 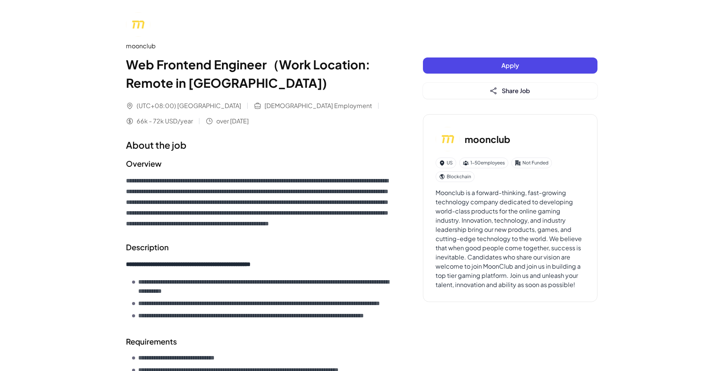 I want to click on div: Not Funded, so click(x=532, y=163).